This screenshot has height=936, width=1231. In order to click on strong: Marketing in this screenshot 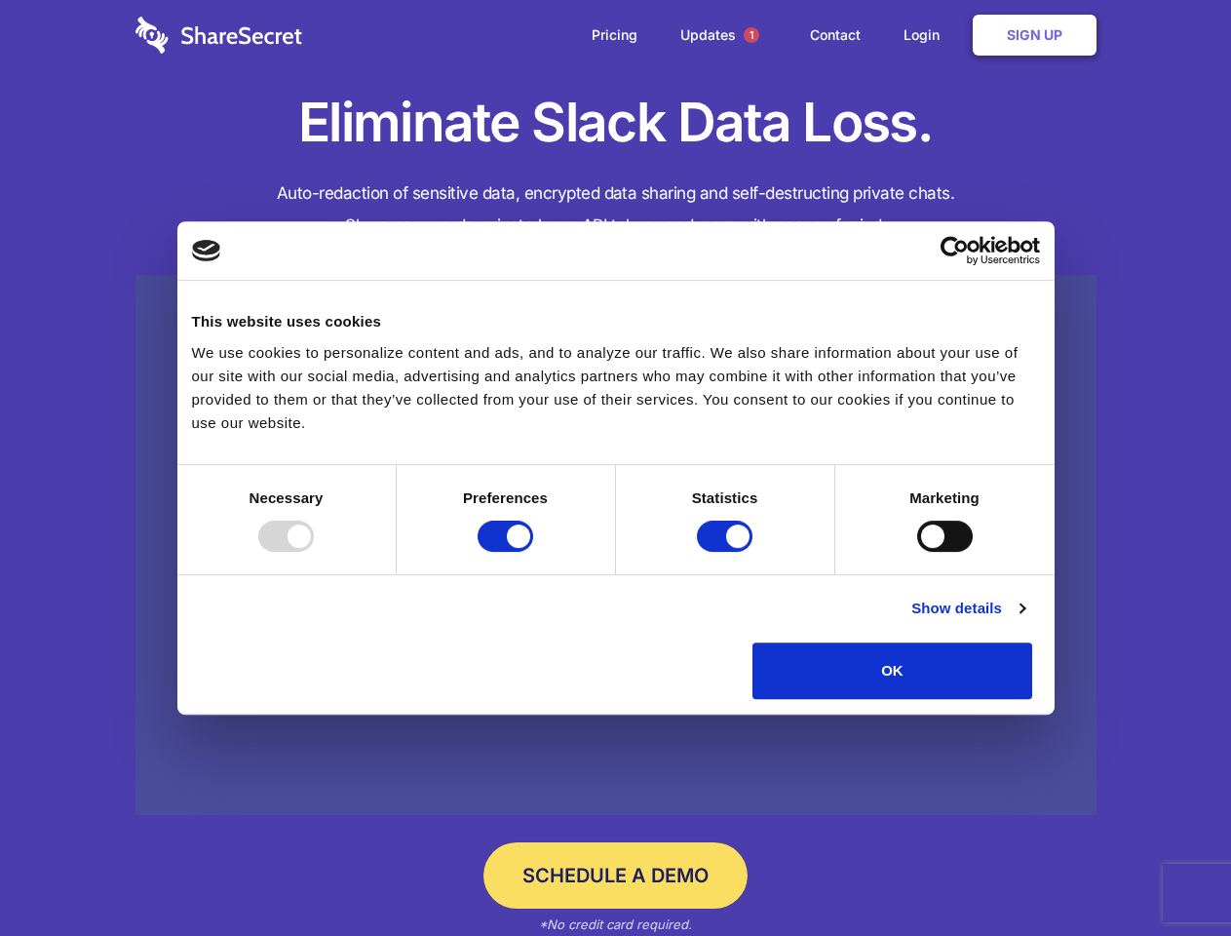, I will do `click(945, 497)`.